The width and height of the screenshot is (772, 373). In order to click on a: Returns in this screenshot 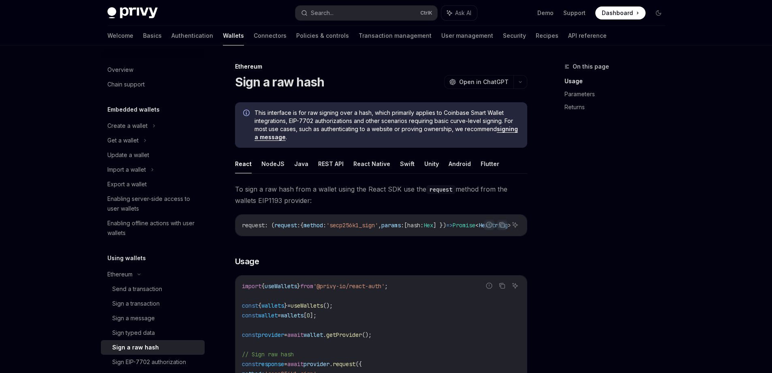, I will do `click(618, 107)`.